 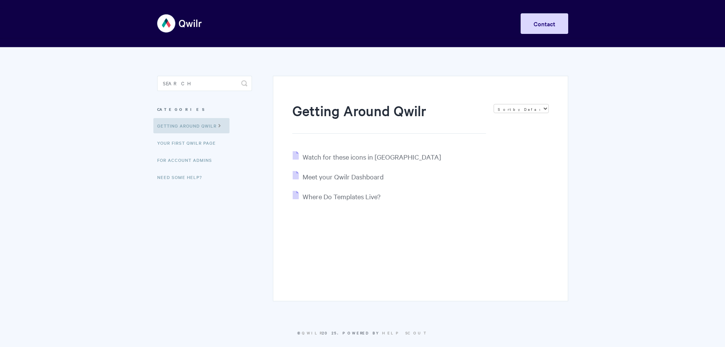 I want to click on a: For Account Admins, so click(x=187, y=160).